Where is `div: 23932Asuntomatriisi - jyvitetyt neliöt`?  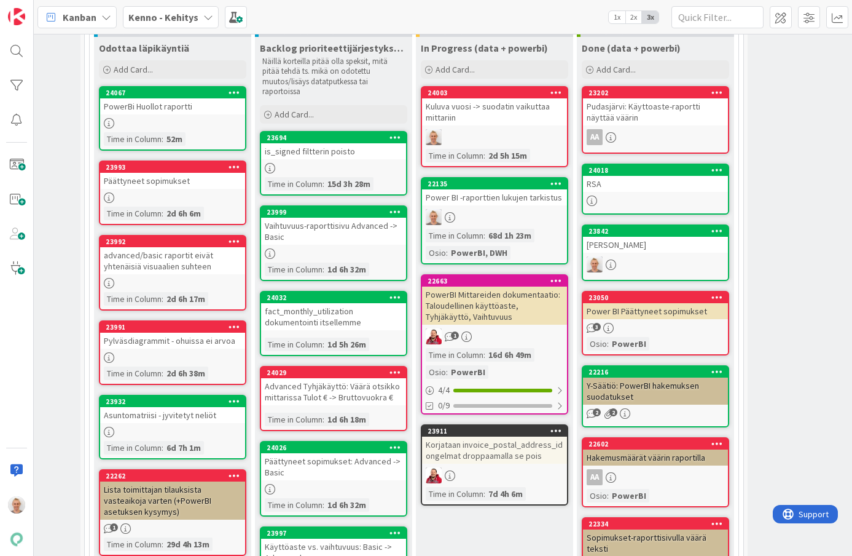
div: 23932Asuntomatriisi - jyvitetyt neliöt is located at coordinates (173, 409).